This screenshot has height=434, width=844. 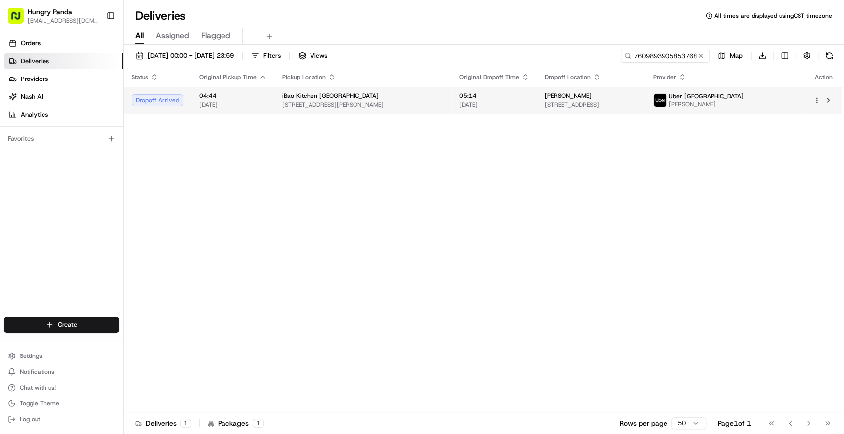 I want to click on a: Providers, so click(x=63, y=79).